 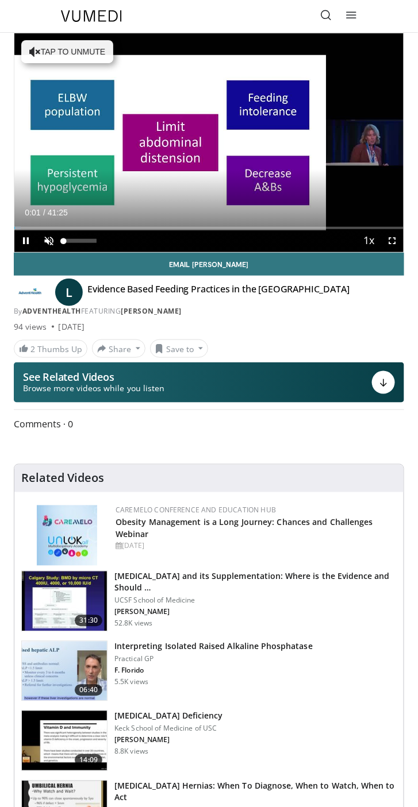 I want to click on p: Practical GP, so click(x=213, y=660).